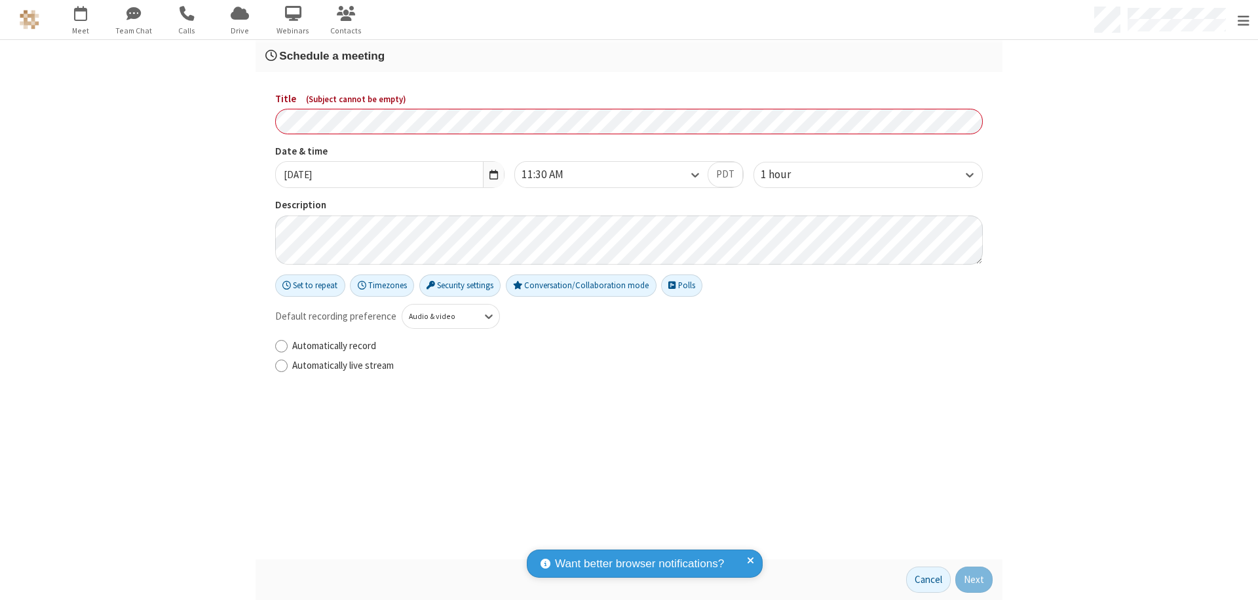 This screenshot has width=1258, height=600. What do you see at coordinates (640, 564) in the screenshot?
I see `span: Want better browser notifications?` at bounding box center [640, 564].